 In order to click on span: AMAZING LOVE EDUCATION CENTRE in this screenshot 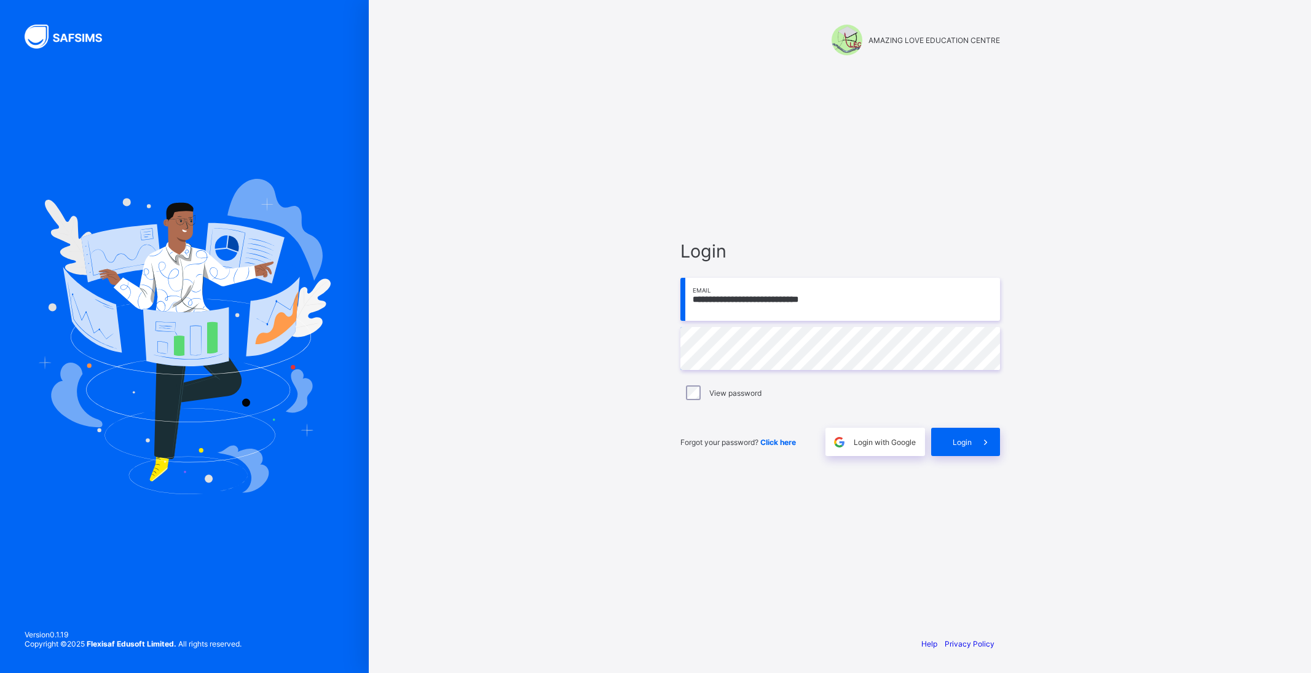, I will do `click(934, 40)`.